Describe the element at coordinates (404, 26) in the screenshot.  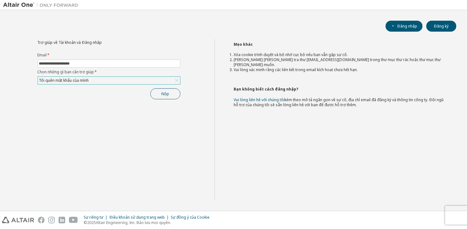
I see `button: Đăng nhập` at that location.